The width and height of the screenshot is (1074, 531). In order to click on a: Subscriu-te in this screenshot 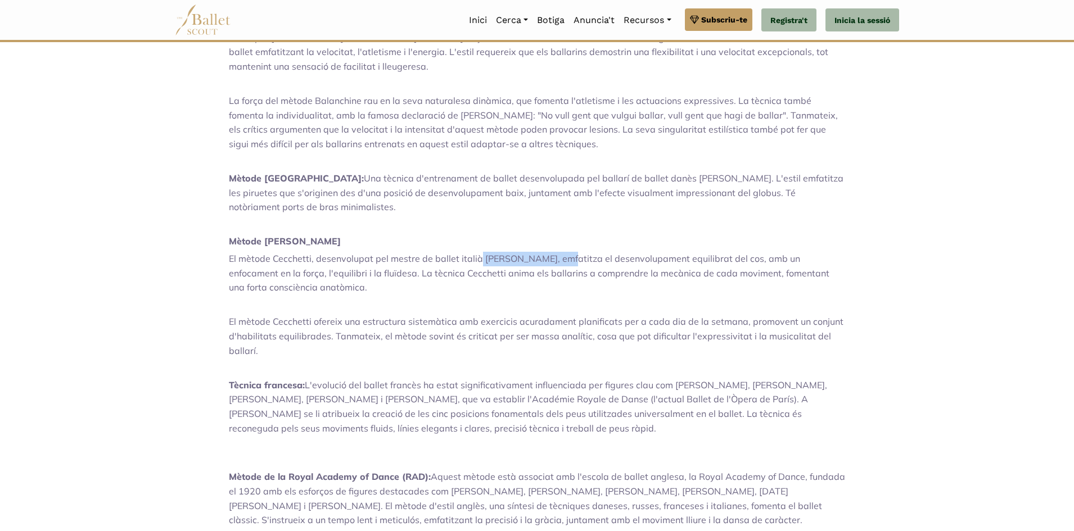, I will do `click(719, 20)`.